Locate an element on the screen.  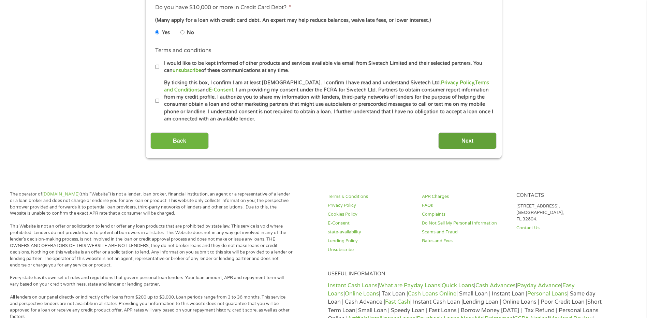
a: Cash Advances is located at coordinates (495, 285).